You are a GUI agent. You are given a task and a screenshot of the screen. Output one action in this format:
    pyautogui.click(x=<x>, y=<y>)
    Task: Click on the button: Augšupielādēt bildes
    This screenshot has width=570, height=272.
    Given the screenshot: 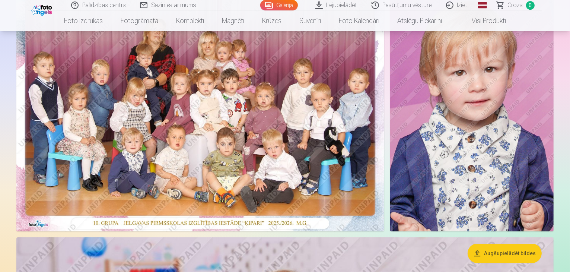 What is the action you would take?
    pyautogui.click(x=505, y=253)
    